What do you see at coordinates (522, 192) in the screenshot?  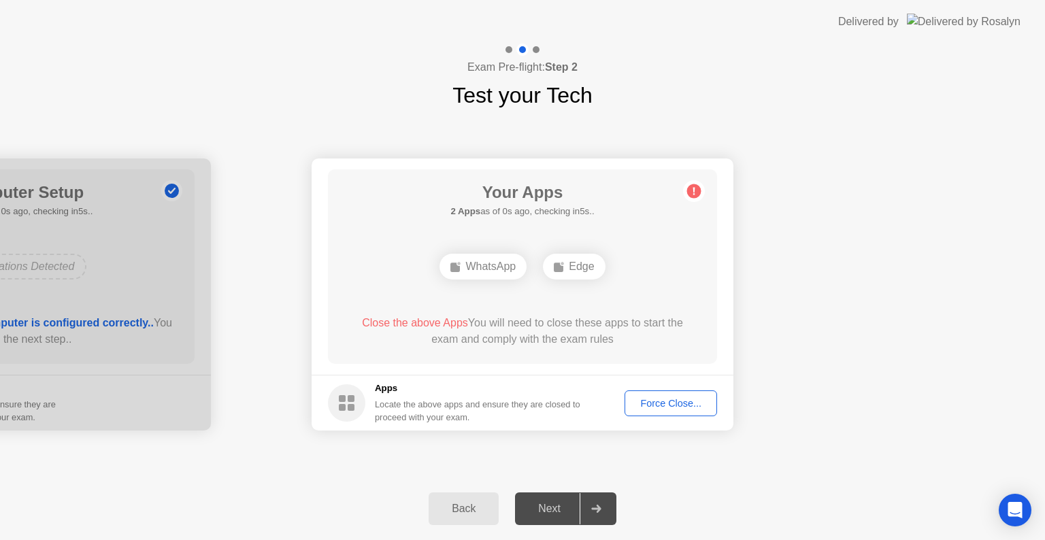 I see `h1: Your Apps` at bounding box center [522, 192].